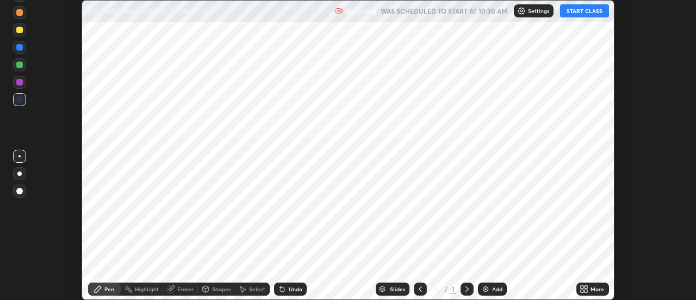  Describe the element at coordinates (485, 289) in the screenshot. I see `img: add-slide-button` at that location.